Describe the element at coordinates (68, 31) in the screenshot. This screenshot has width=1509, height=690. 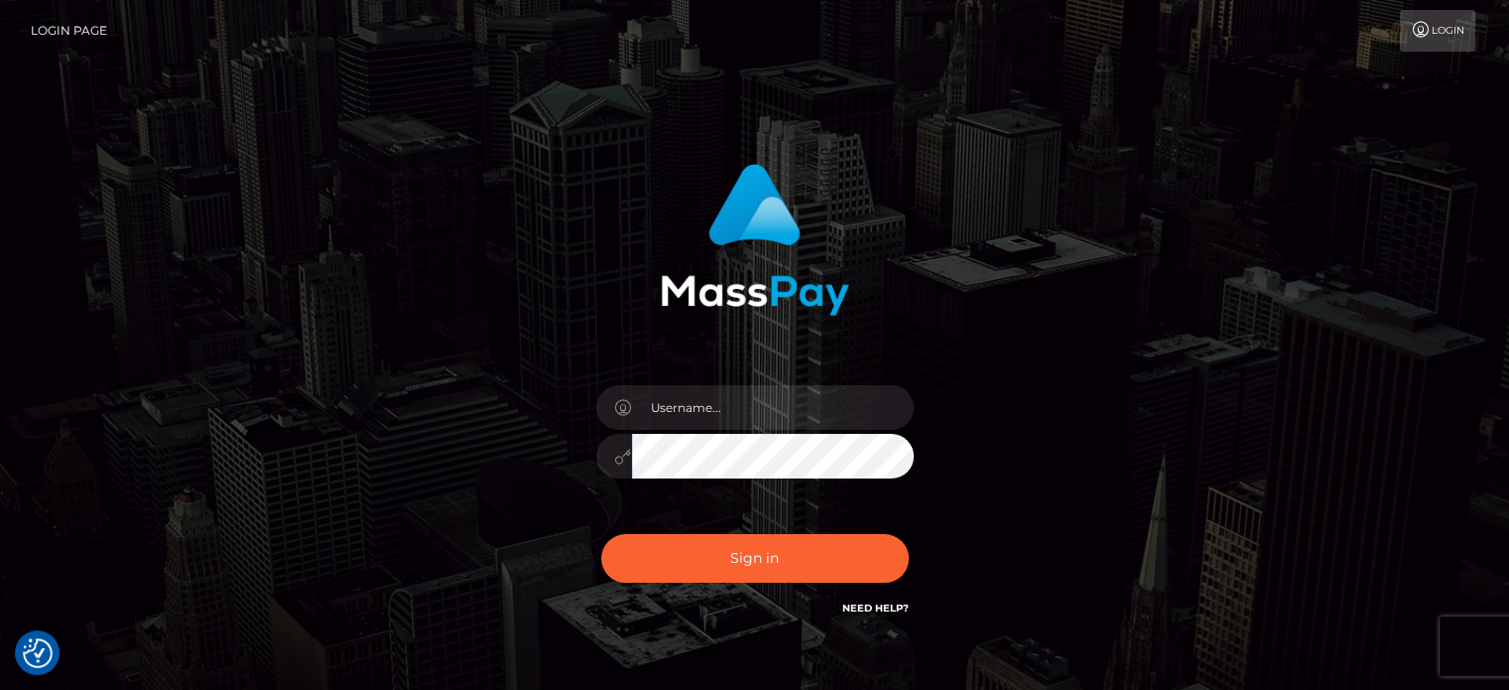
I see `a: Login Page` at that location.